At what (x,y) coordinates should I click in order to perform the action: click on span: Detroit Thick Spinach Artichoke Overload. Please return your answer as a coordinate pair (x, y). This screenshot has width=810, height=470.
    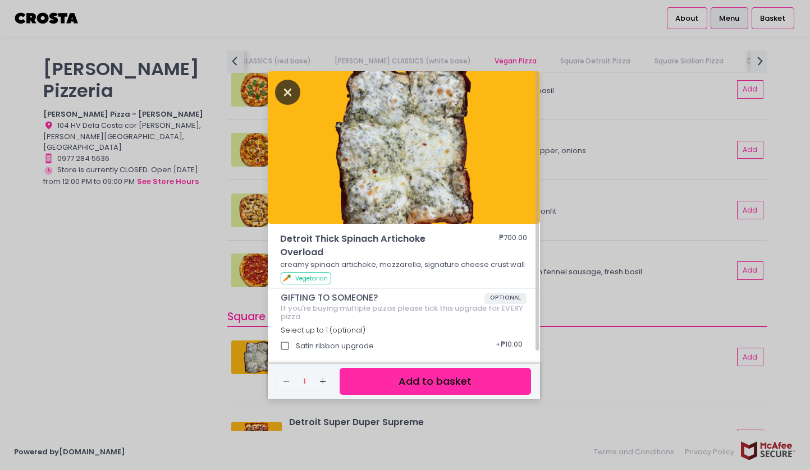
    Looking at the image, I should click on (373, 246).